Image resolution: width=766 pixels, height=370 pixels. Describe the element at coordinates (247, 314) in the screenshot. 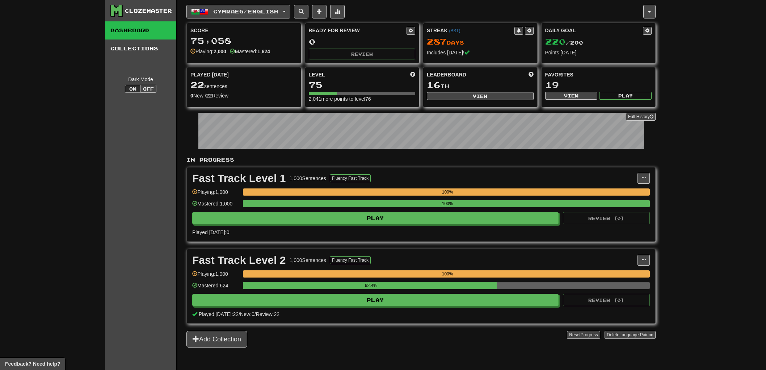

I see `span: New: 0` at that location.